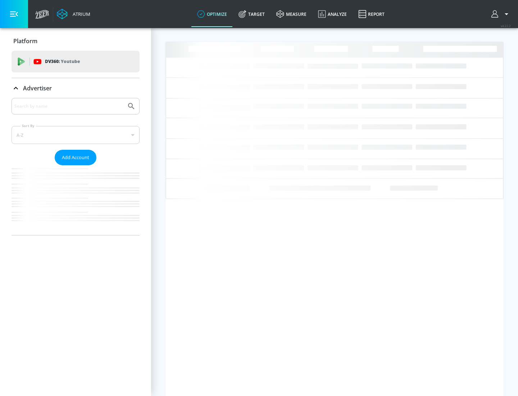  I want to click on a: Analyze, so click(333, 14).